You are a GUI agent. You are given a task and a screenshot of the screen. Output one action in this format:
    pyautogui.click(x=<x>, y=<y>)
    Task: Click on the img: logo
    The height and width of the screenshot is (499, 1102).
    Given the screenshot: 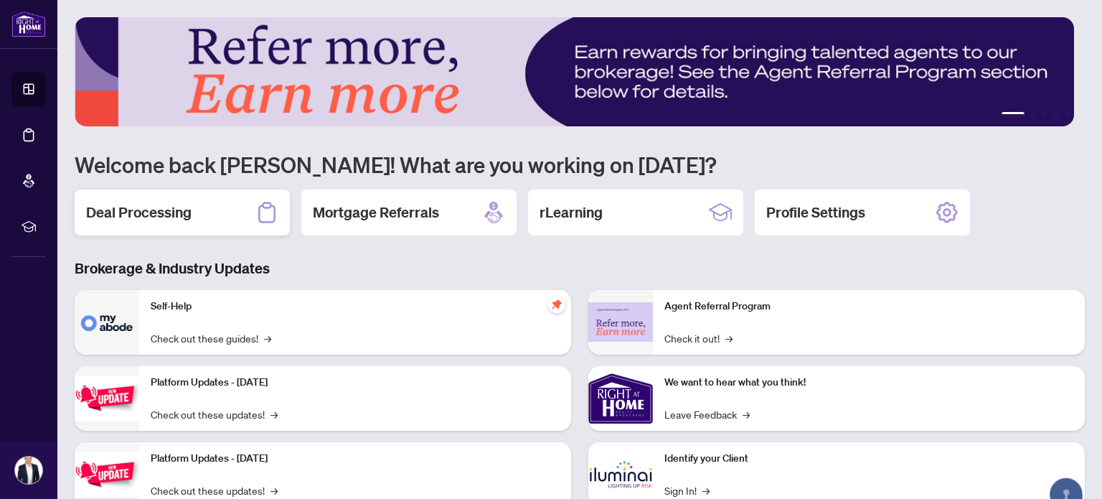 What is the action you would take?
    pyautogui.click(x=29, y=24)
    